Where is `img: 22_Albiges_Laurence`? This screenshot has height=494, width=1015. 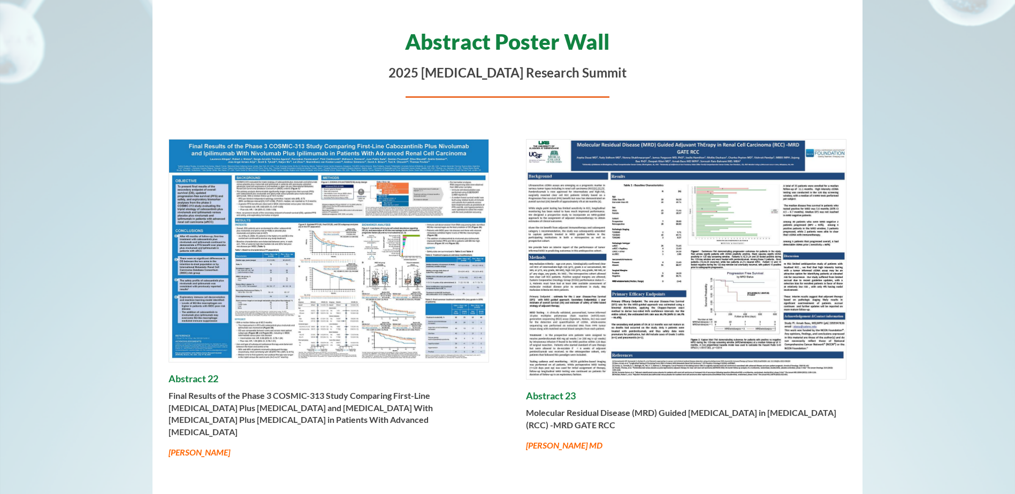
img: 22_Albiges_Laurence is located at coordinates (329, 251).